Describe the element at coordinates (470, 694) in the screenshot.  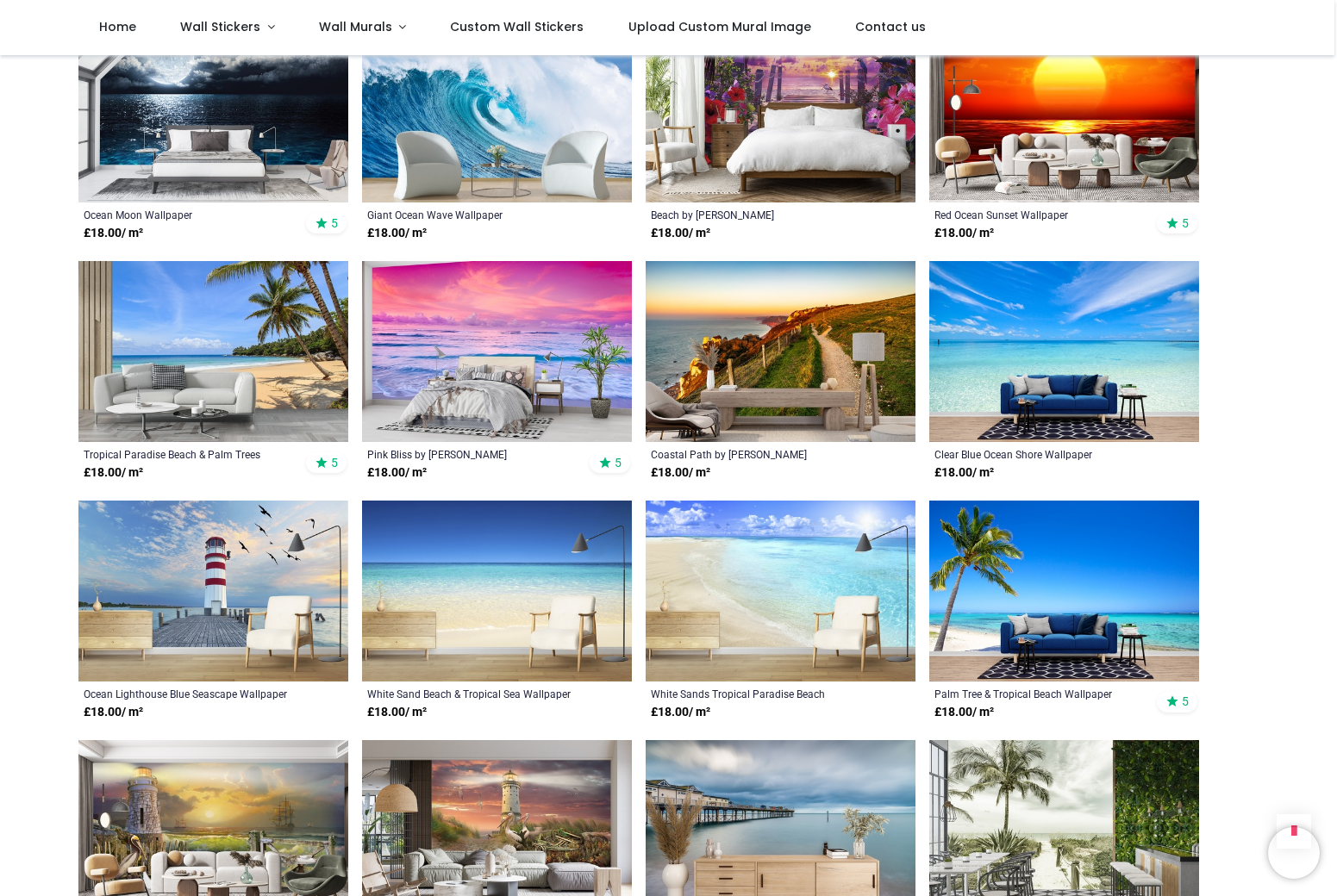
I see `div: White Sand Beach & Tropical Sea Wallpaper` at that location.